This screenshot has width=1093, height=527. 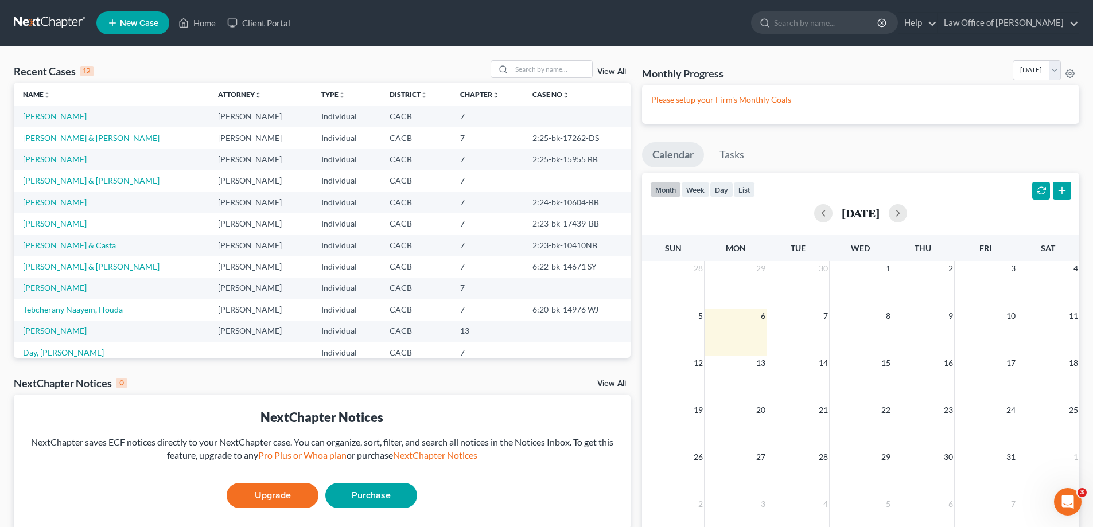 What do you see at coordinates (673, 155) in the screenshot?
I see `a: Calendar` at bounding box center [673, 155].